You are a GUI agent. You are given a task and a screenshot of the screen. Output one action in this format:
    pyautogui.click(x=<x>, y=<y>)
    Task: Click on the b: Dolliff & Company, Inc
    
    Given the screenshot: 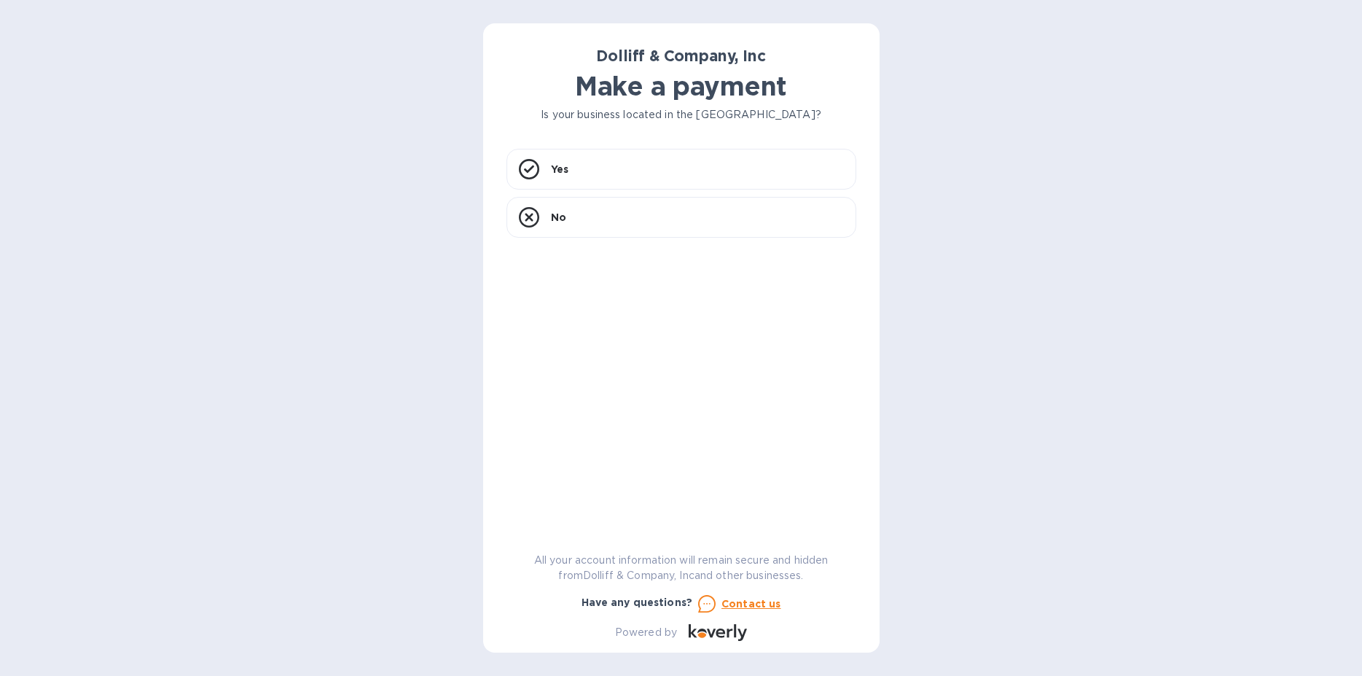 What is the action you would take?
    pyautogui.click(x=681, y=55)
    